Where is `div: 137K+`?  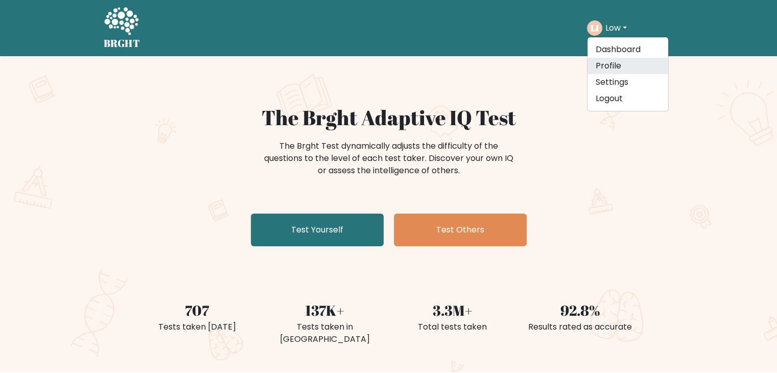 div: 137K+ is located at coordinates (325, 310).